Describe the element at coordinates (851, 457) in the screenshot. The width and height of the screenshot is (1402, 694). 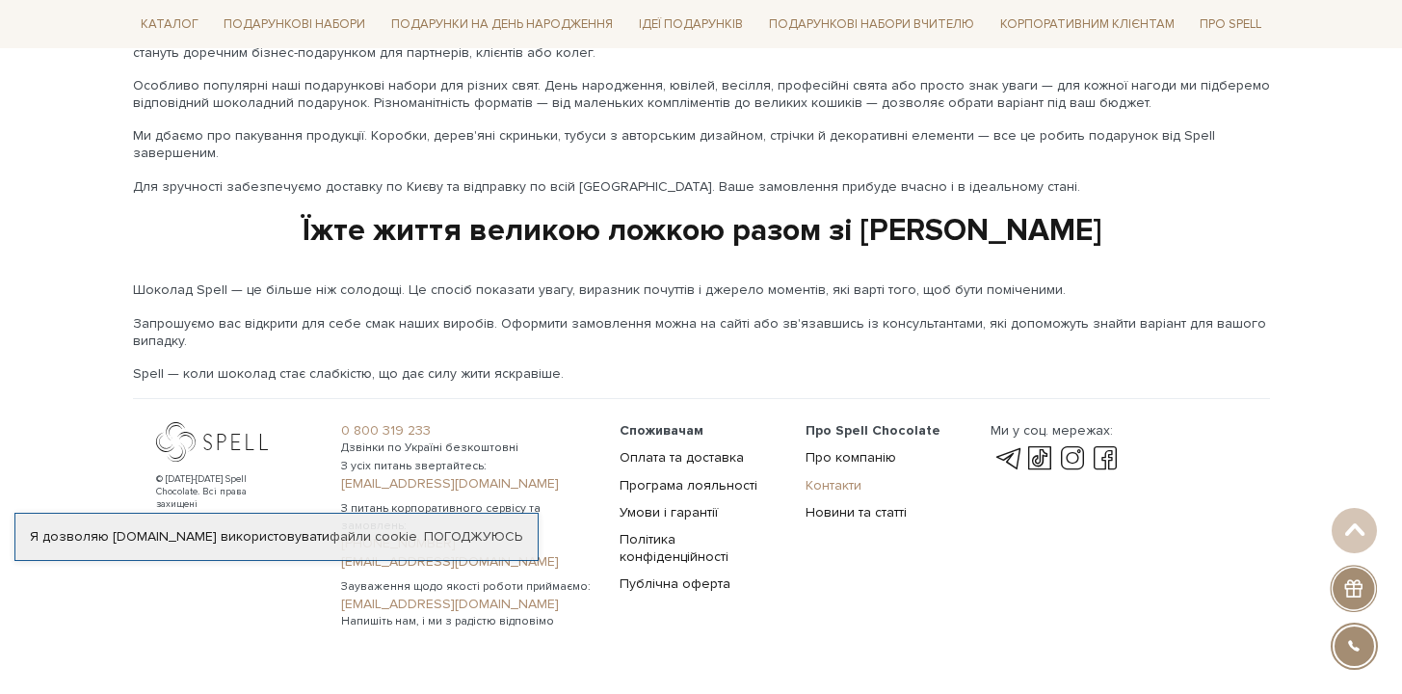
I see `a: Про компанію` at that location.